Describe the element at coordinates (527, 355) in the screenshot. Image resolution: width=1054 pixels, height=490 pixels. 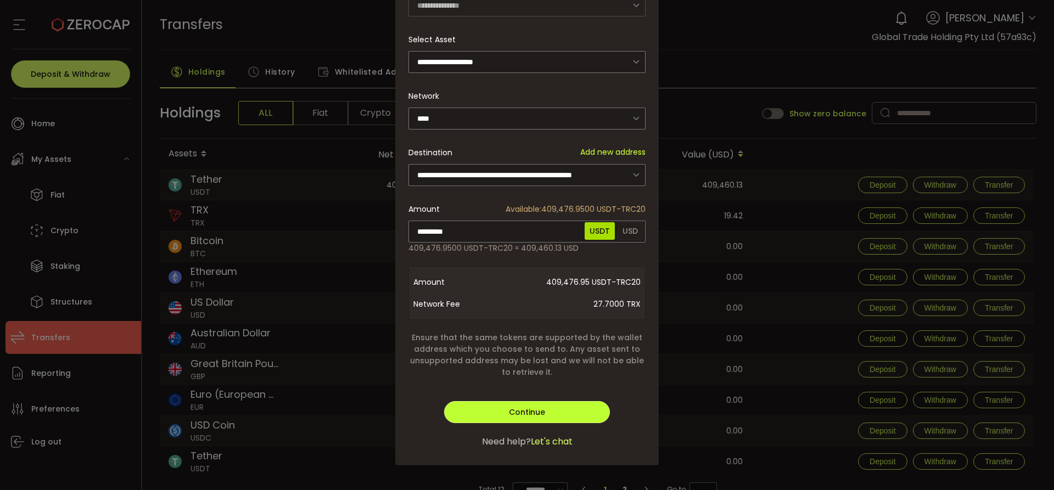
I see `span: Ensure that the same tokens are supported by the wallet address which you choose to send to. Any ...` at that location.